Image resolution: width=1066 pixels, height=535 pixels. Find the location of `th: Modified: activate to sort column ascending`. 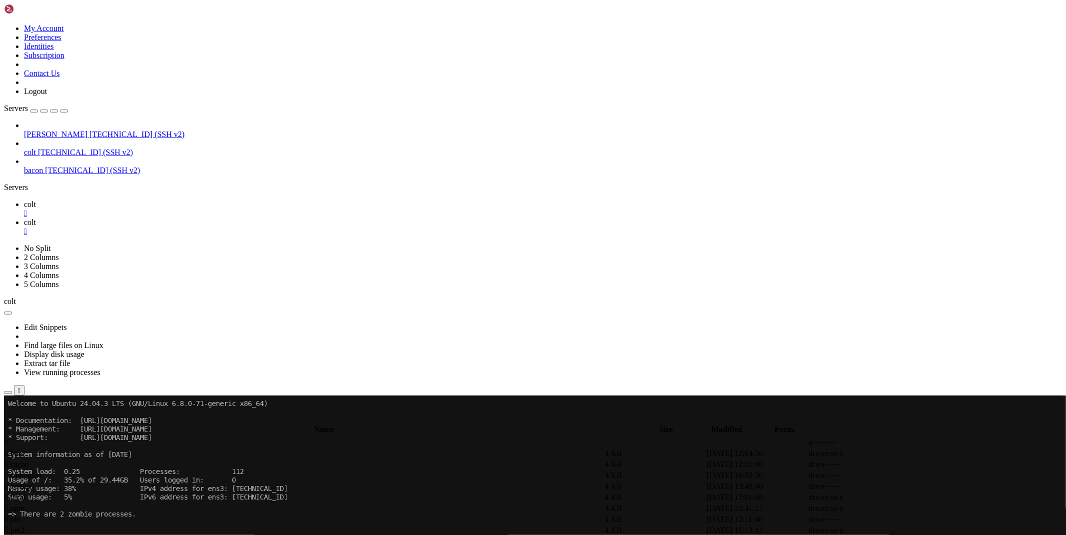

th: Modified: activate to sort column ascending is located at coordinates (726, 429).